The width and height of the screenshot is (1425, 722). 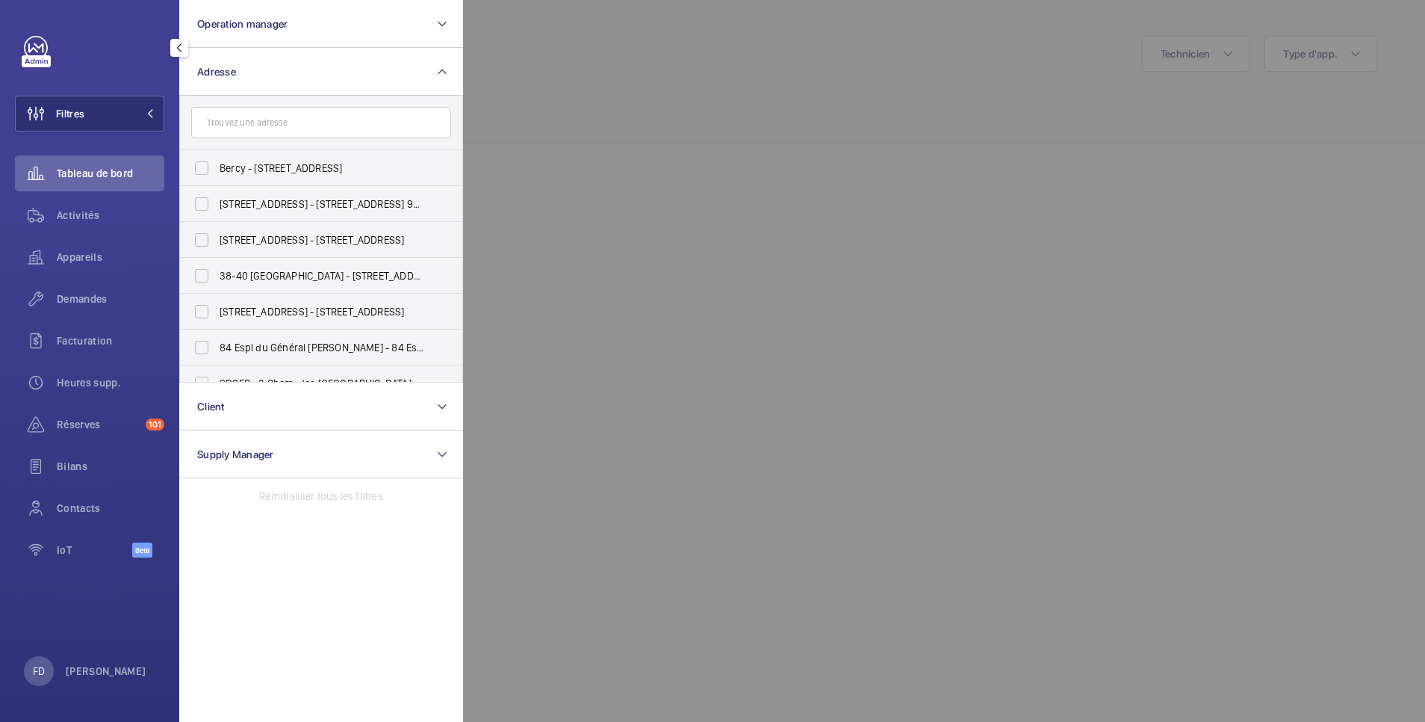 I want to click on span: Appareils, so click(x=111, y=257).